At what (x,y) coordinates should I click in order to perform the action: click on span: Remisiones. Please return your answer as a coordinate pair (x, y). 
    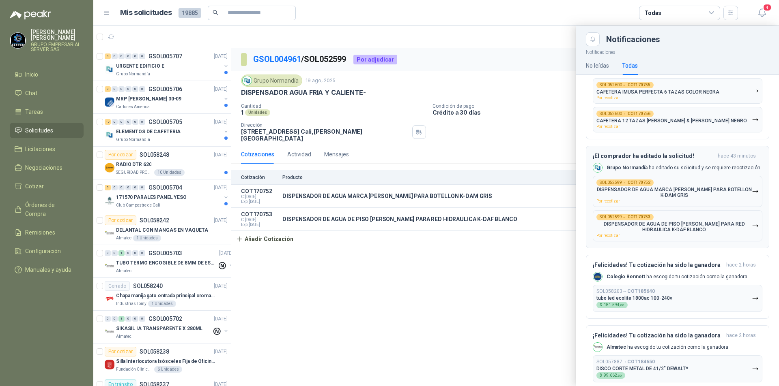
    Looking at the image, I should click on (40, 233).